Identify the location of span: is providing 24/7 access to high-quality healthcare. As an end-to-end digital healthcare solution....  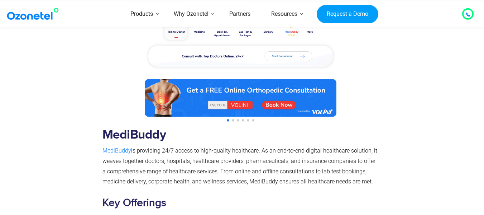
(240, 166).